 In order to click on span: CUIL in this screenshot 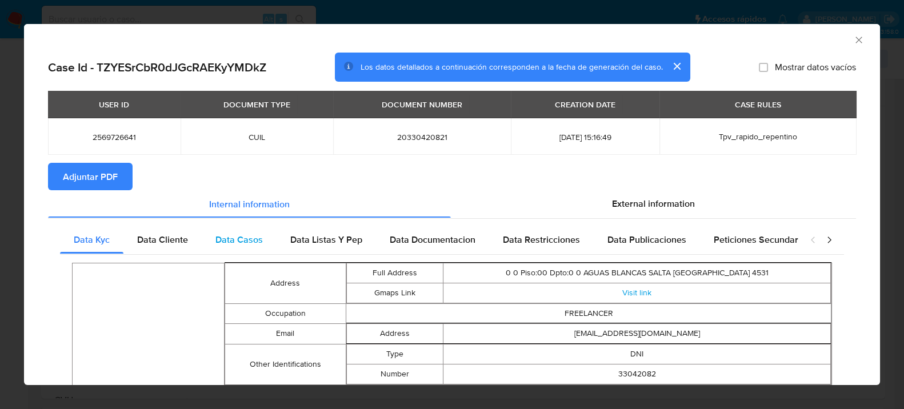, I will do `click(257, 137)`.